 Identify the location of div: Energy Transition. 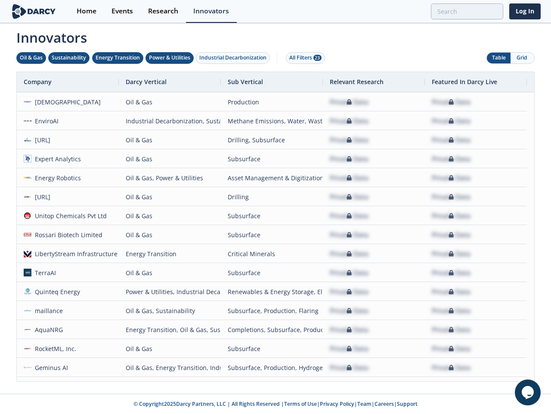
(170, 253).